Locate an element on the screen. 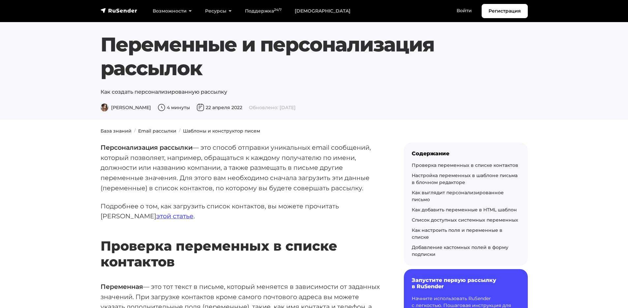 The height and width of the screenshot is (308, 628). a: Email рассылки is located at coordinates (157, 131).